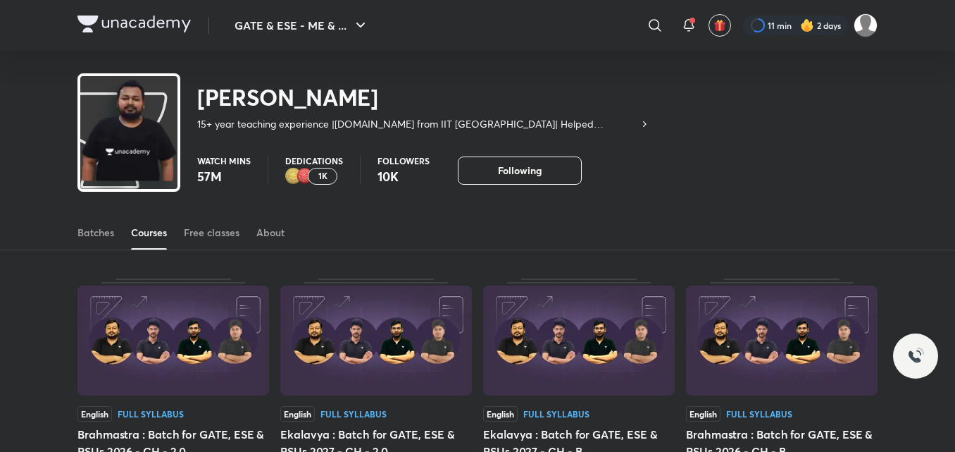 The image size is (955, 452). What do you see at coordinates (314, 161) in the screenshot?
I see `p: Dedications` at bounding box center [314, 161].